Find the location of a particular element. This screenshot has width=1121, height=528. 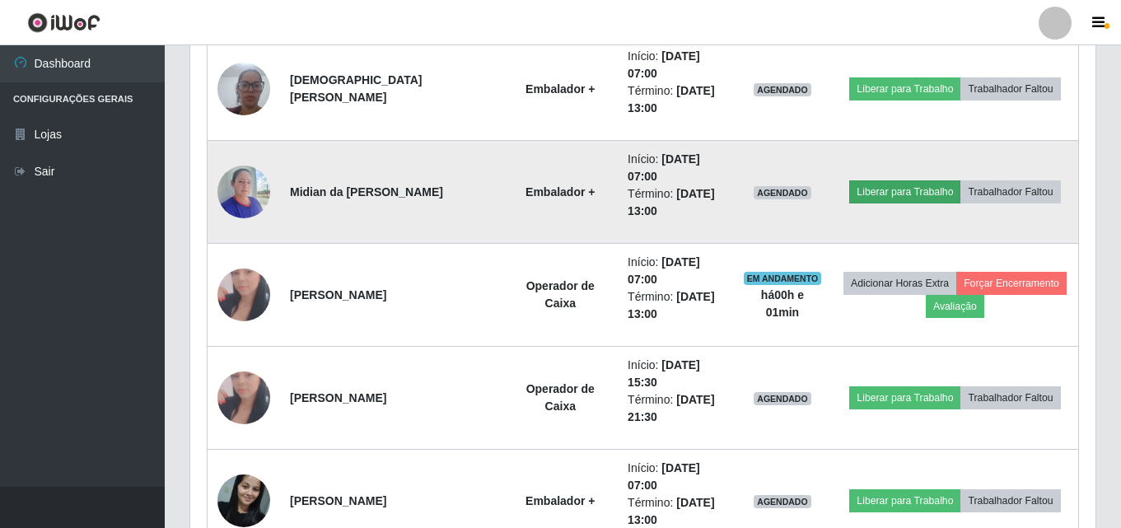

img: CoreUI Logo is located at coordinates (63, 22).